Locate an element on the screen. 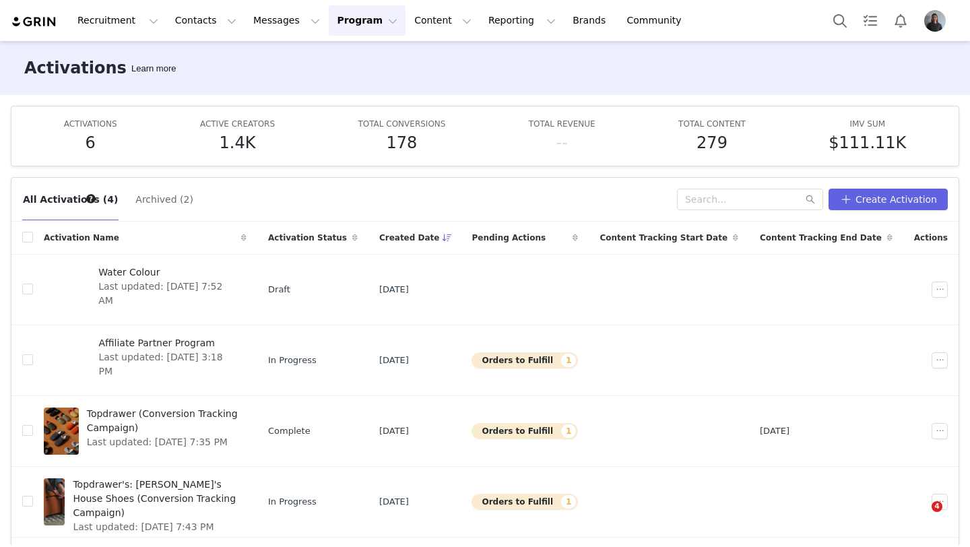 This screenshot has width=970, height=547. button: Archived (2) is located at coordinates (164, 199).